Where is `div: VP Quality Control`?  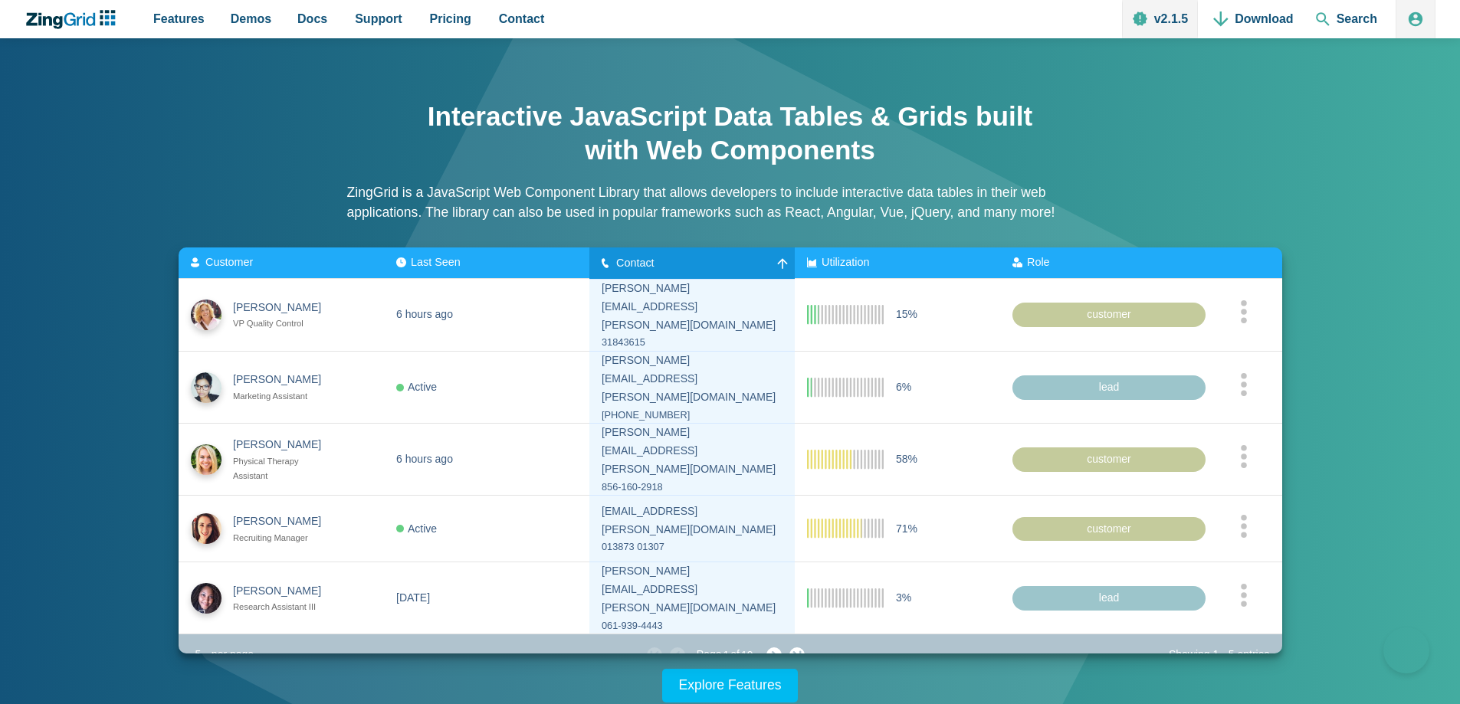
div: VP Quality Control is located at coordinates (284, 323).